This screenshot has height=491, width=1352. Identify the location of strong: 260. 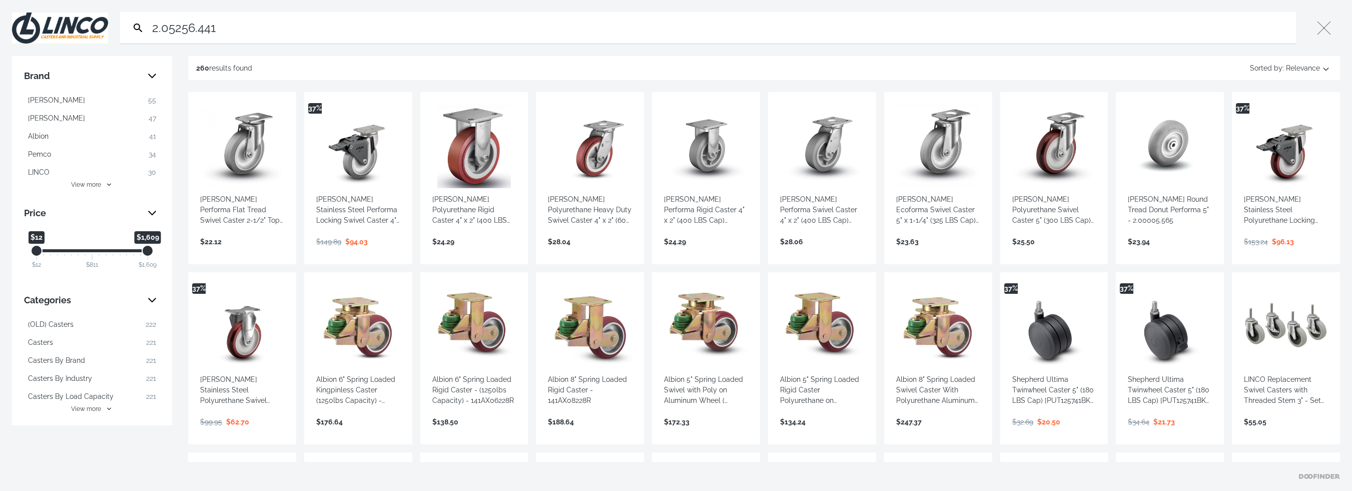
(203, 68).